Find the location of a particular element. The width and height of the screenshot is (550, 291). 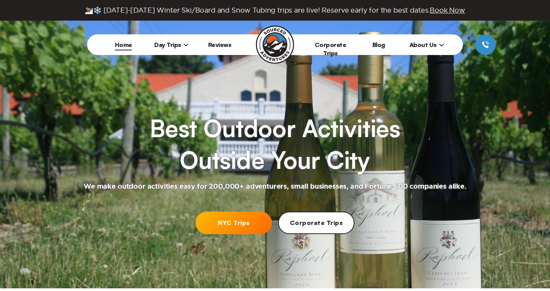

a: Blog is located at coordinates (379, 45).